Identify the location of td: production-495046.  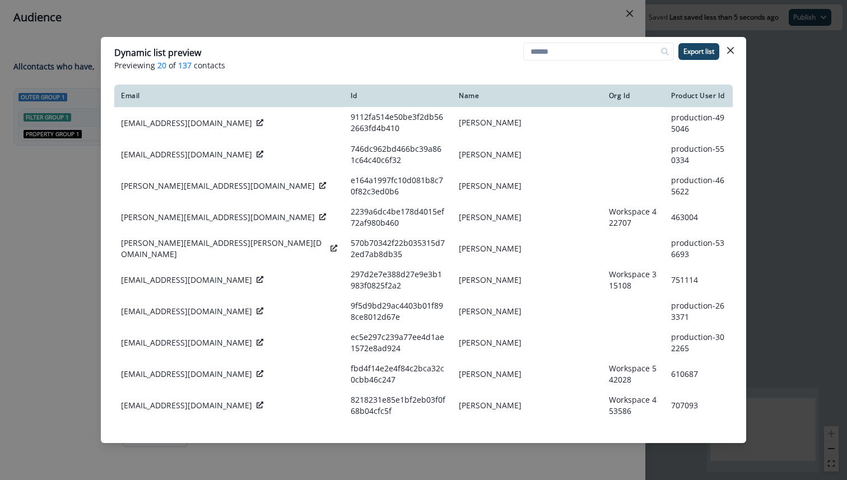
(698, 123).